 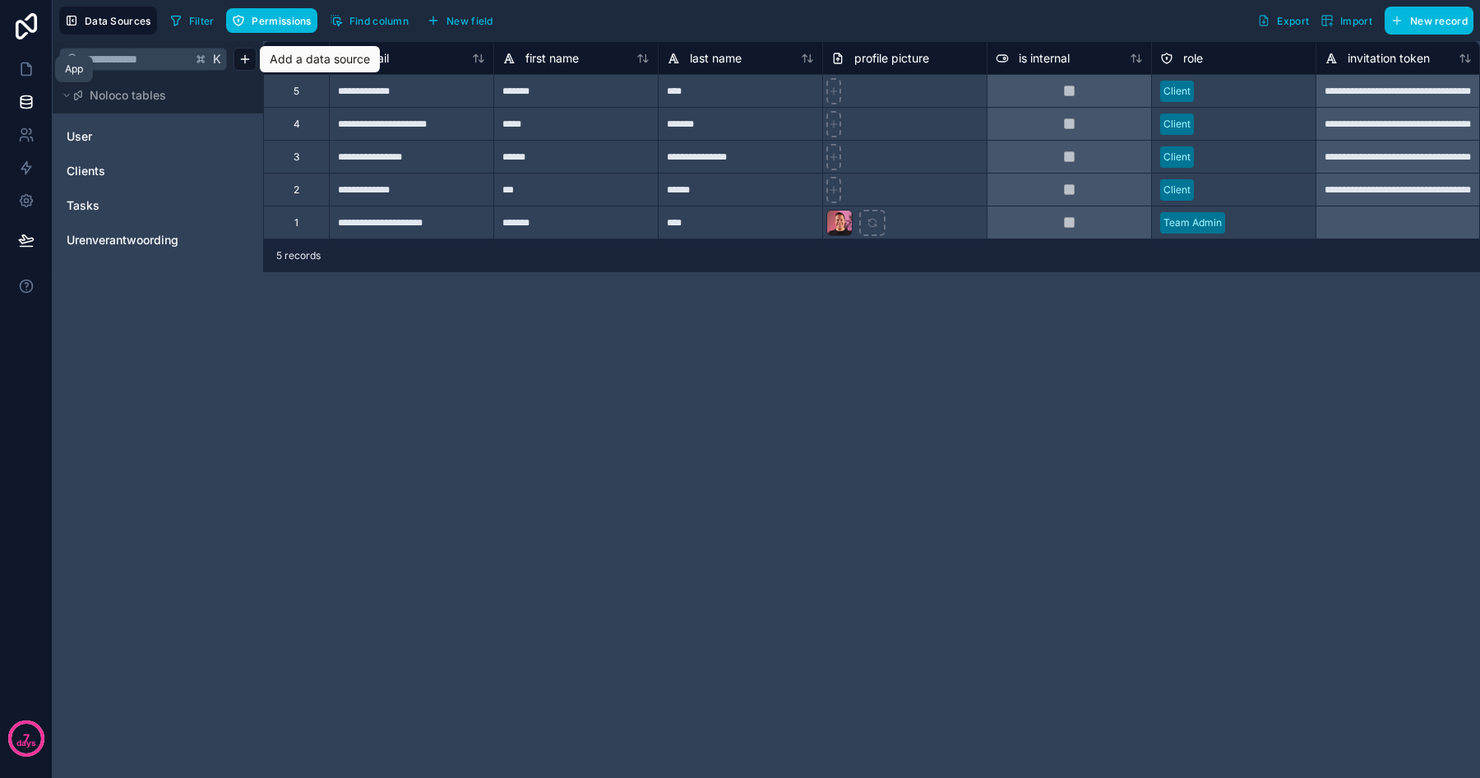 I want to click on span: Urenverantwoording, so click(x=122, y=240).